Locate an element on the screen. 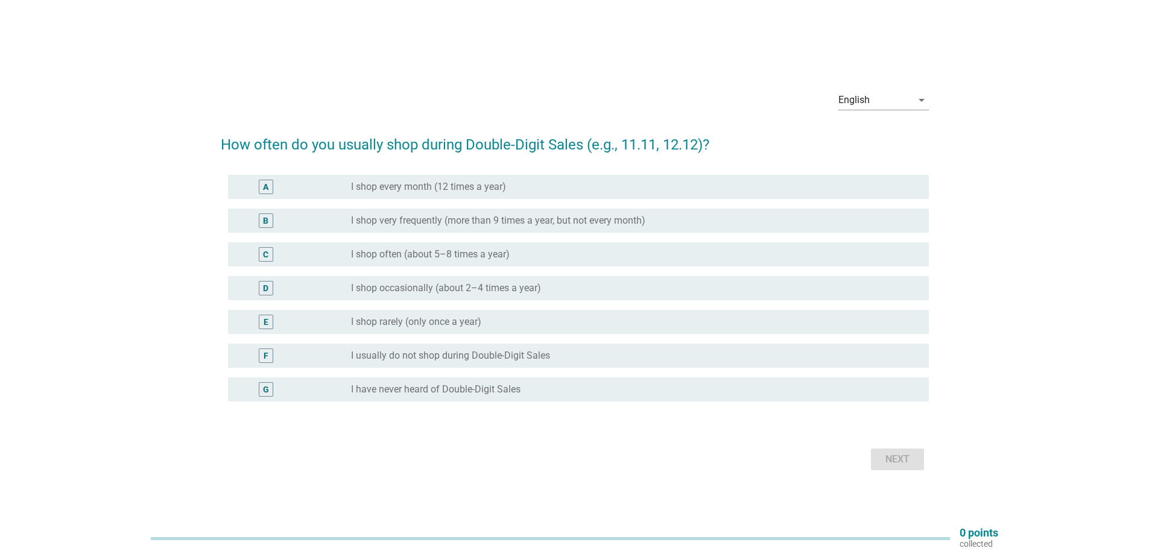 The height and width of the screenshot is (554, 1149). label: I shop rarely (only once a year) is located at coordinates (416, 322).